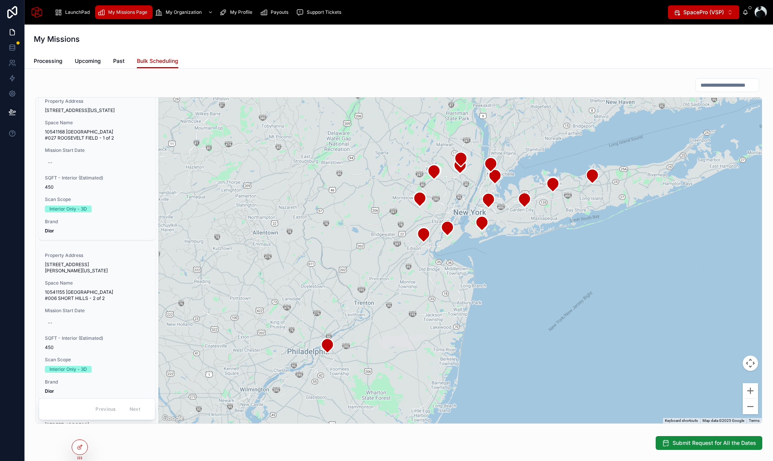 The height and width of the screenshot is (461, 773). Describe the element at coordinates (128, 12) in the screenshot. I see `span: My Missions Page` at that location.